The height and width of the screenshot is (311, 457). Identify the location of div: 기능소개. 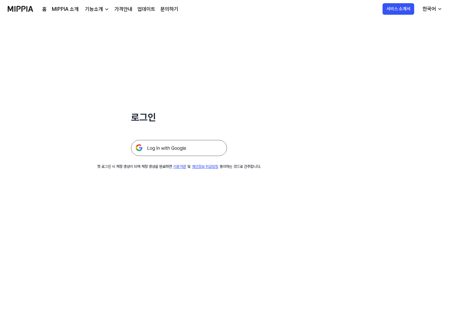
(94, 9).